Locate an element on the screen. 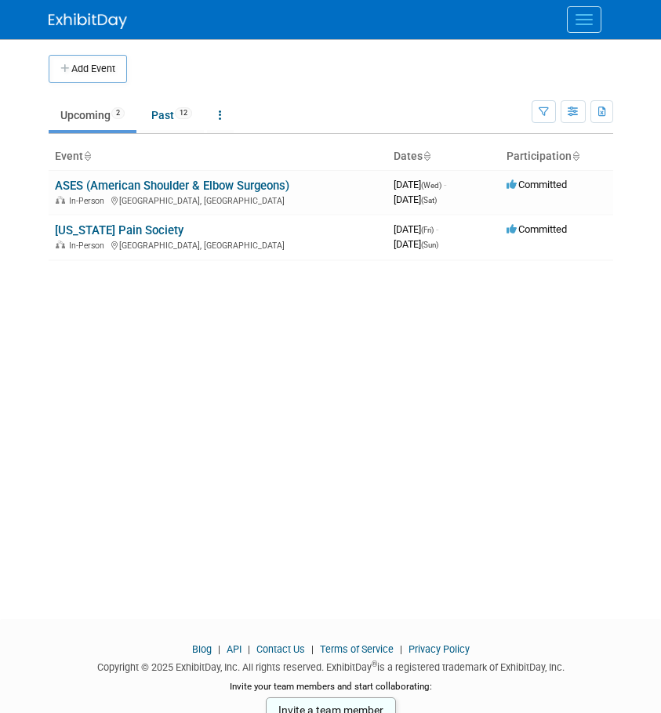  div: Copyright © 2025 ExhibitDay, Inc. All rights reserved. ExhibitDay is a registered trademark of Ex... is located at coordinates (331, 665).